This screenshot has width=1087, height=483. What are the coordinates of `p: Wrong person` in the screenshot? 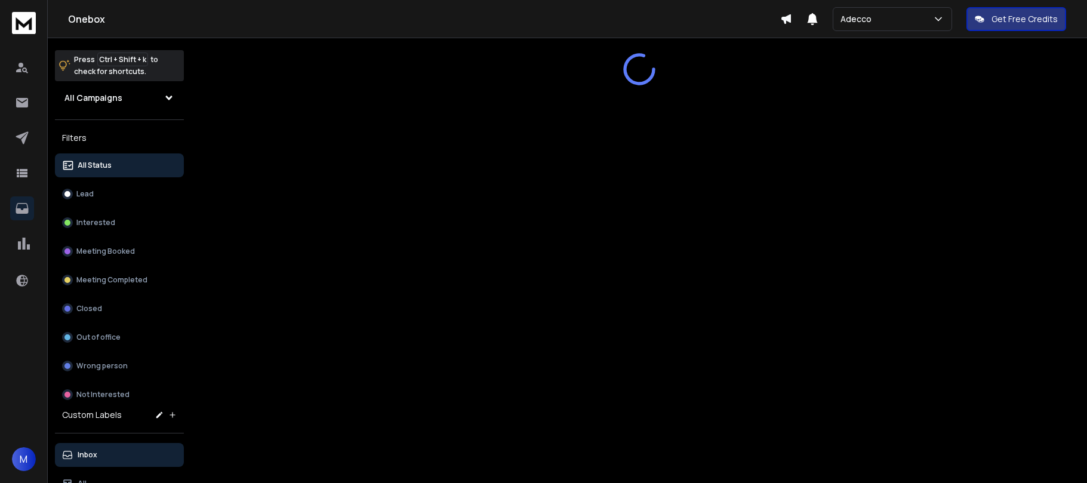 It's located at (102, 366).